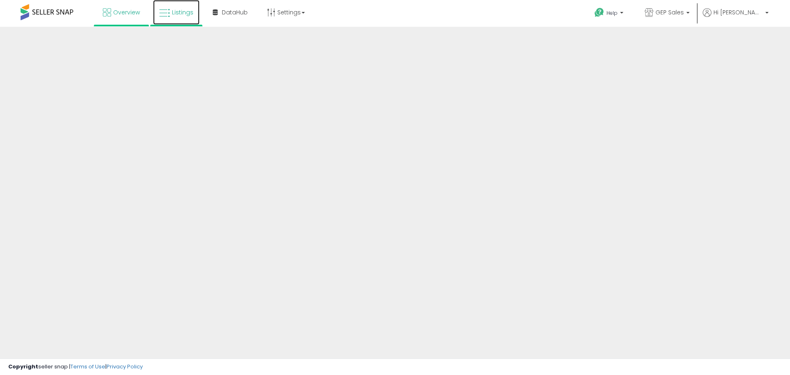  Describe the element at coordinates (183, 12) in the screenshot. I see `span: Listings` at that location.